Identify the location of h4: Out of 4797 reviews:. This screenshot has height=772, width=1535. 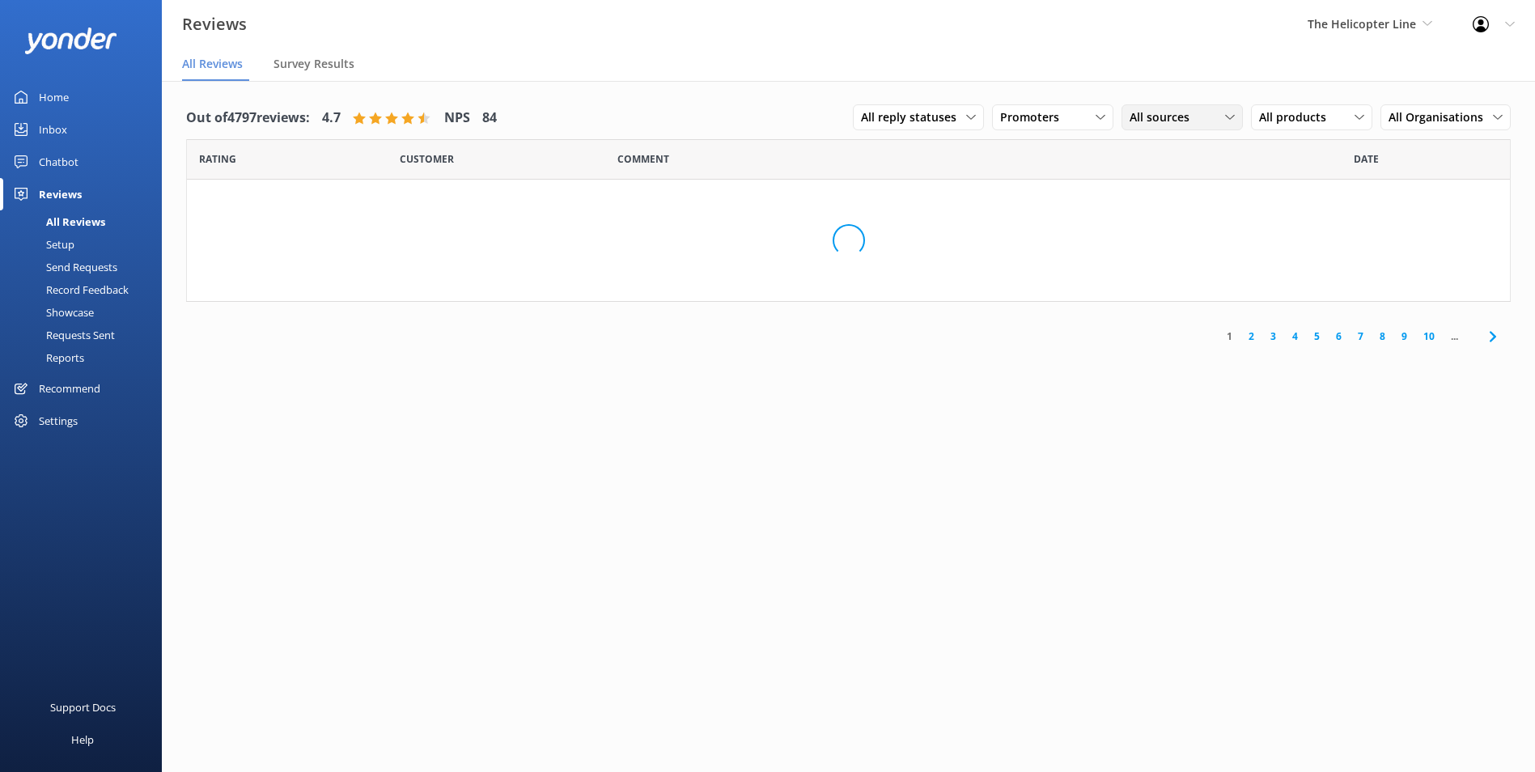
(248, 118).